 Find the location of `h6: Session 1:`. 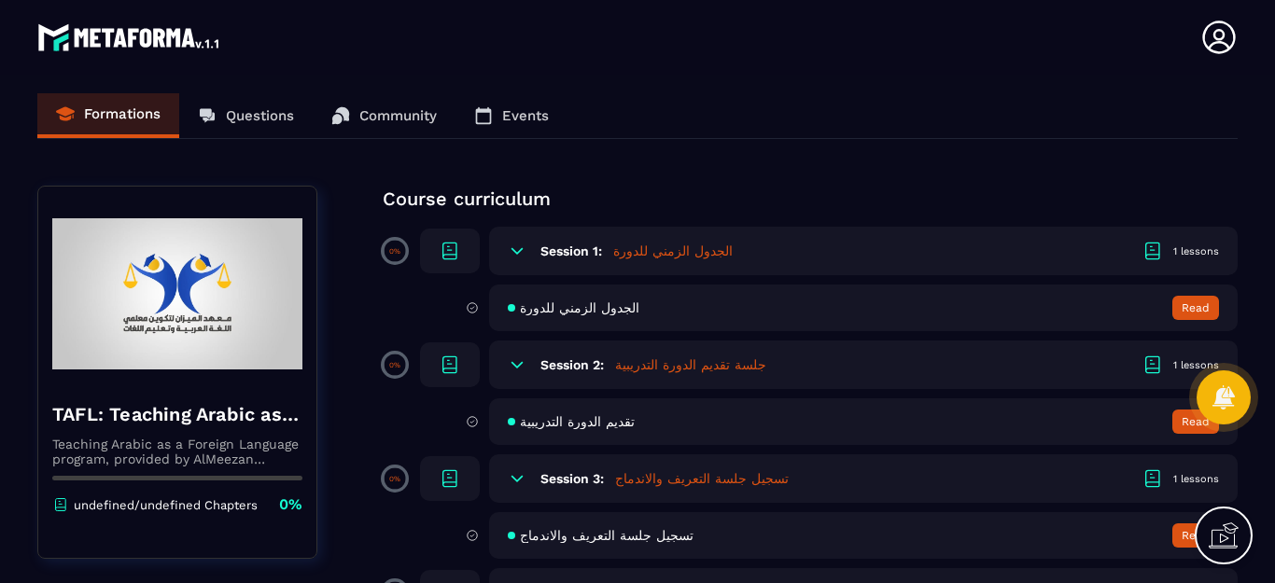

h6: Session 1: is located at coordinates (571, 251).